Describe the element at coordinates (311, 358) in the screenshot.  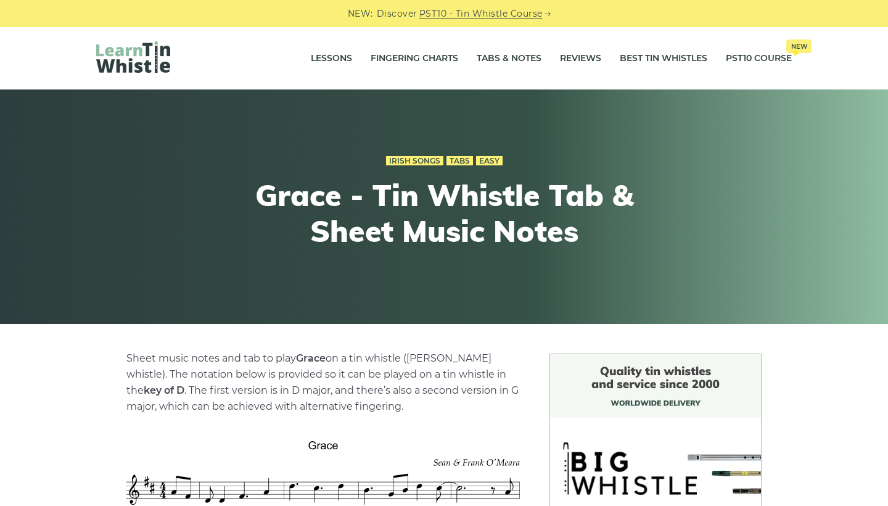
I see `strong: Grace` at that location.